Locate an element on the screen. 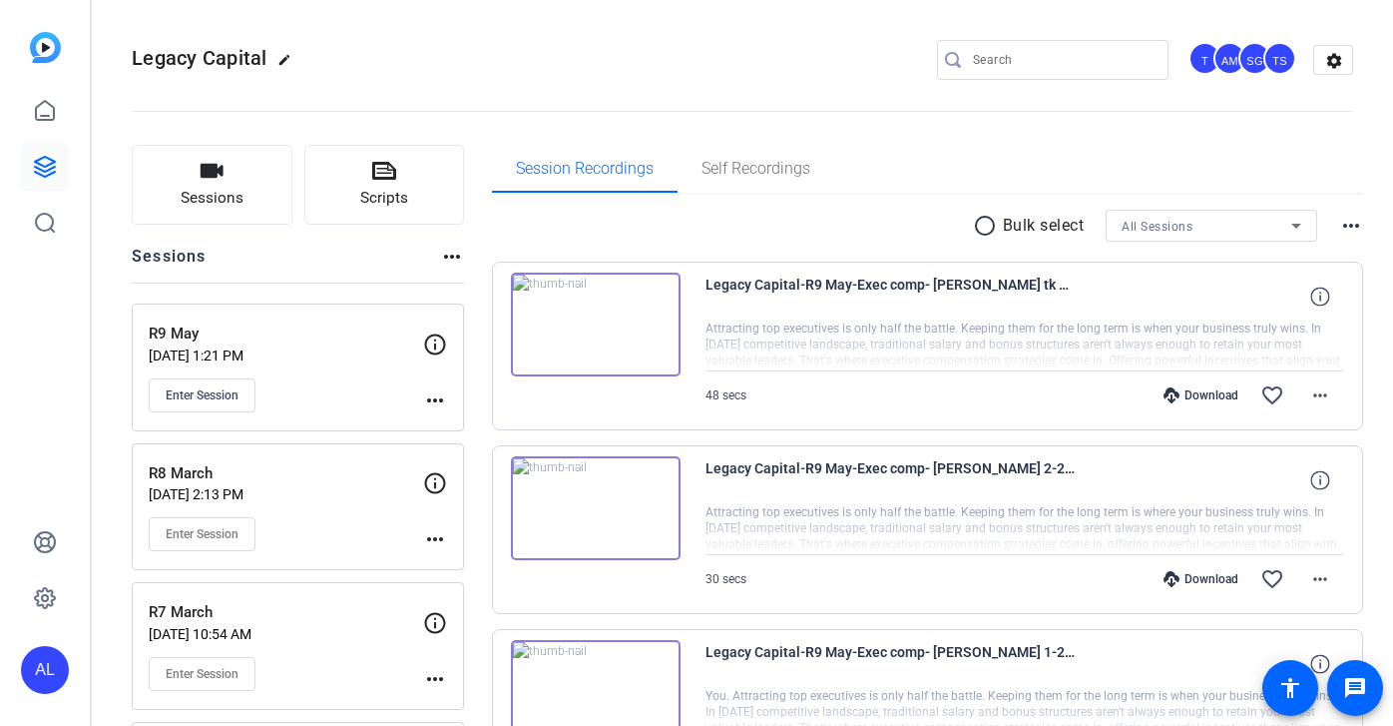  mat-icon: accessibility is located at coordinates (1291, 688).